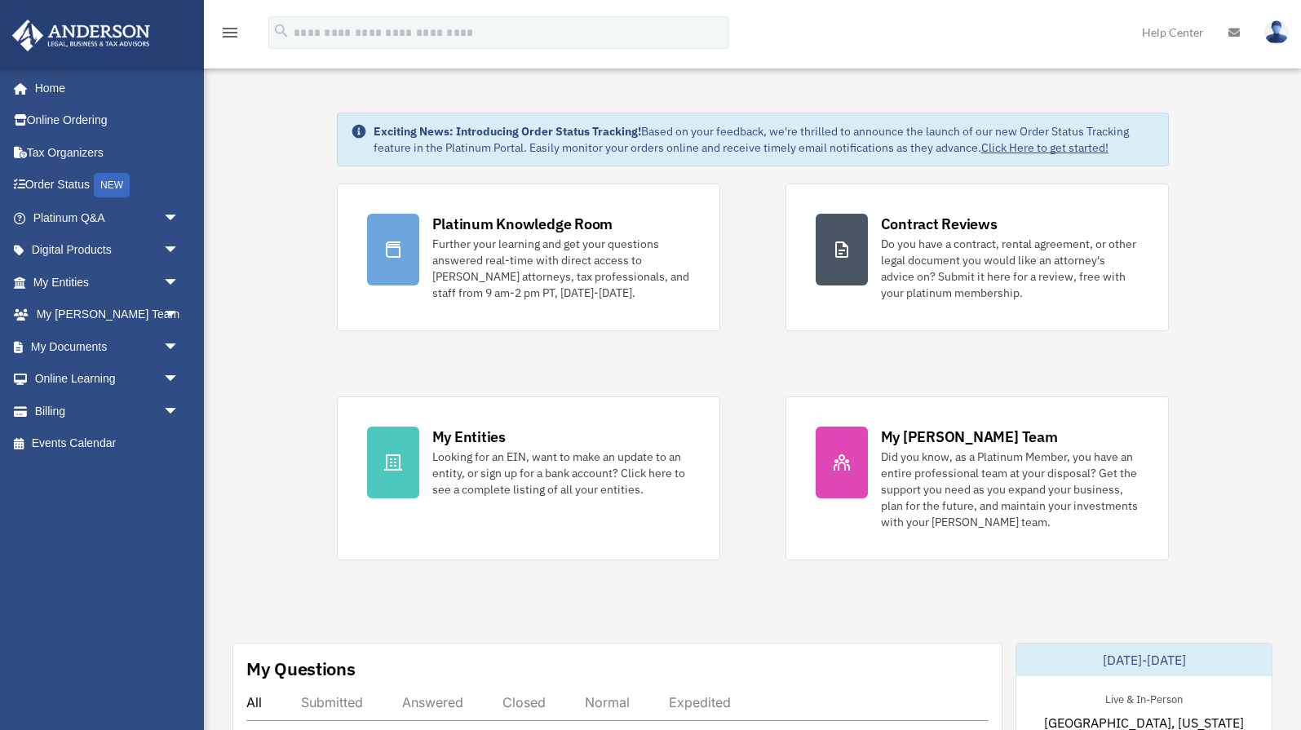 The image size is (1301, 730). What do you see at coordinates (432, 703) in the screenshot?
I see `div: Answered` at bounding box center [432, 703].